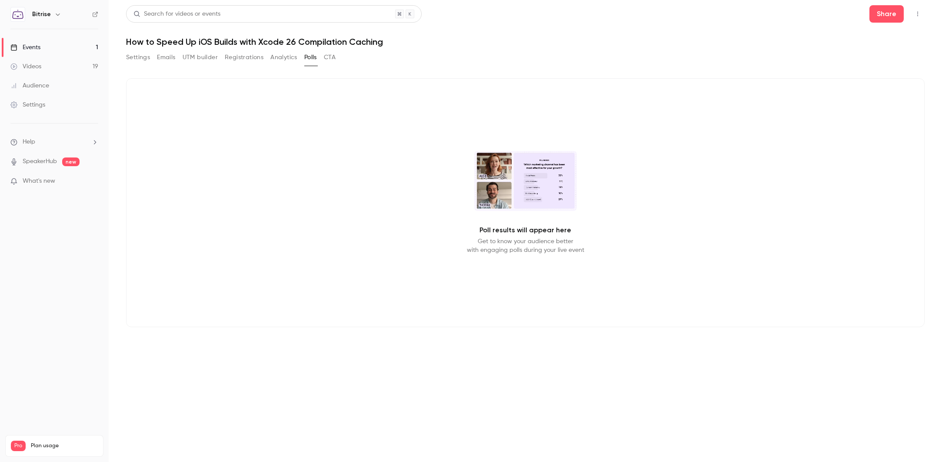 This screenshot has height=462, width=942. I want to click on button: Share, so click(887, 14).